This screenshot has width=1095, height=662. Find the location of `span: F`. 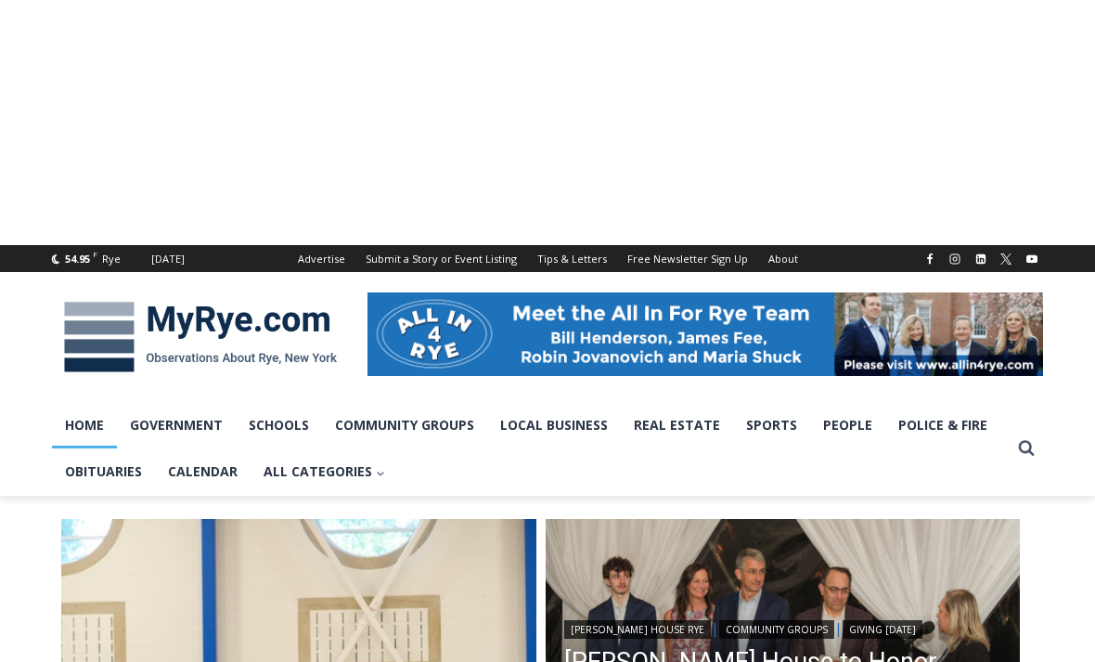

span: F is located at coordinates (95, 253).